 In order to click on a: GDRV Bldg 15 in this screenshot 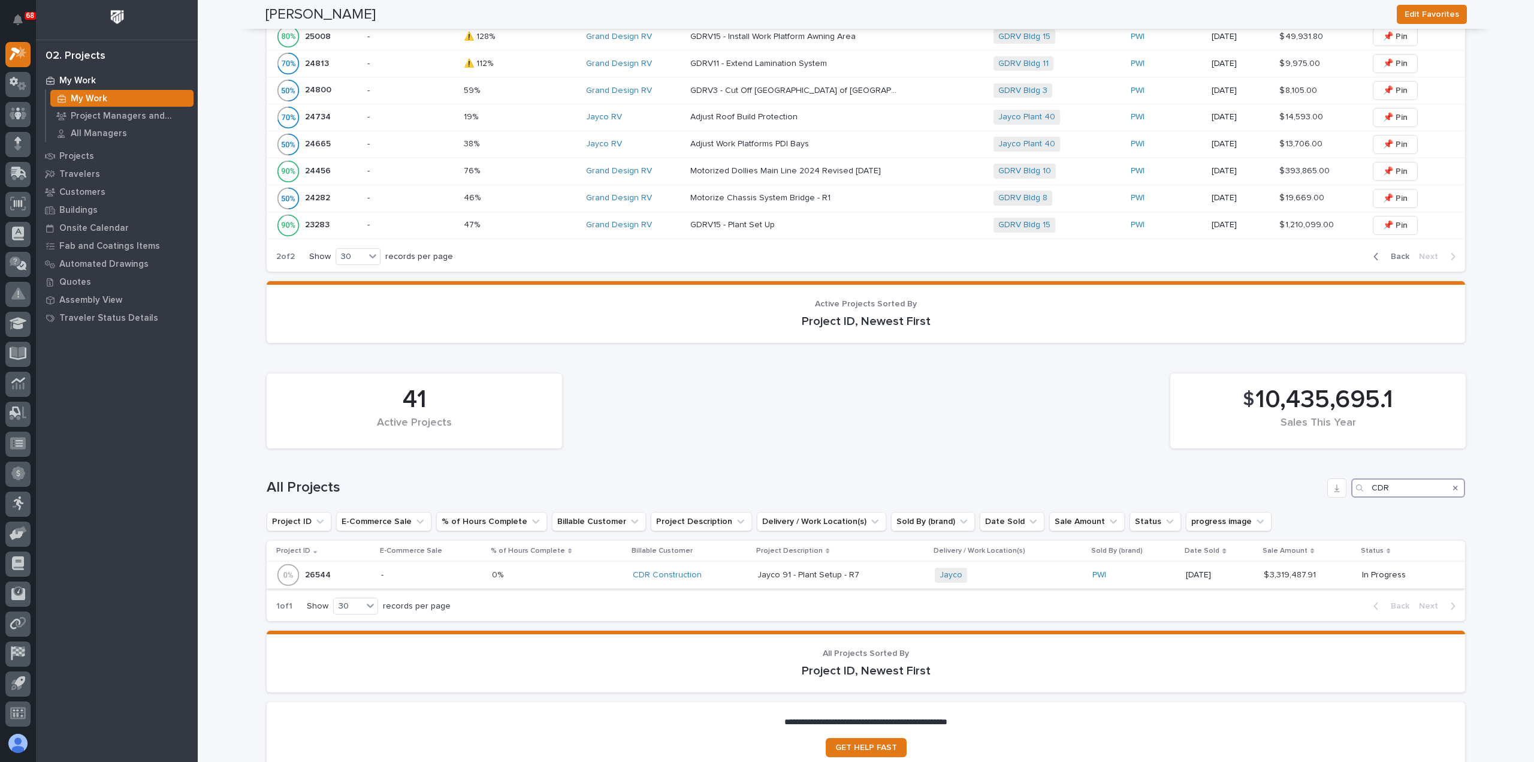, I will do `click(1024, 225)`.